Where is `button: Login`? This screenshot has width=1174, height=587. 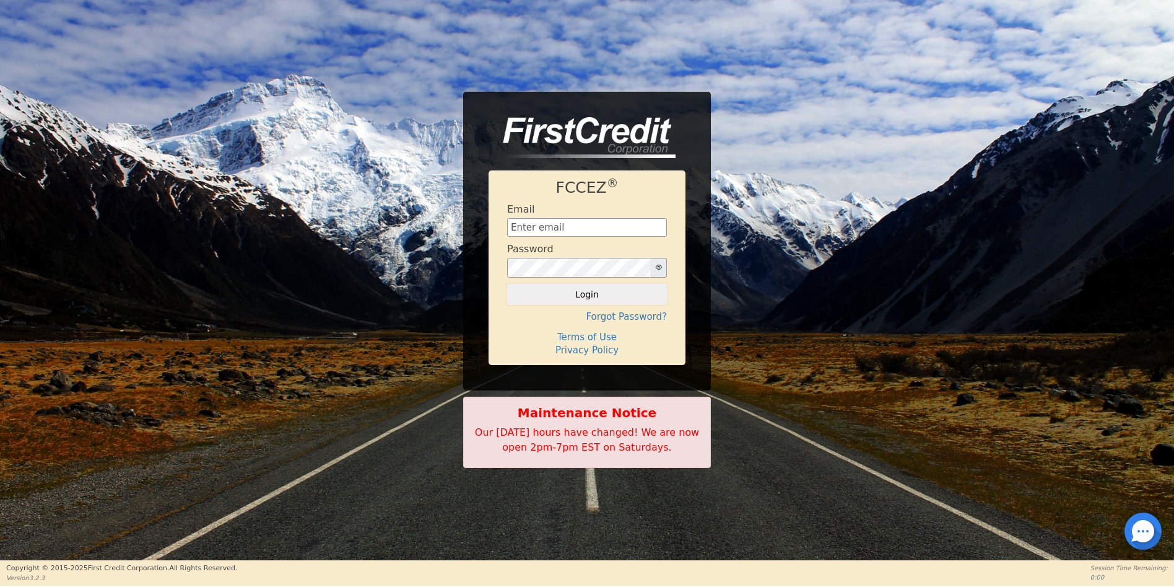 button: Login is located at coordinates (587, 294).